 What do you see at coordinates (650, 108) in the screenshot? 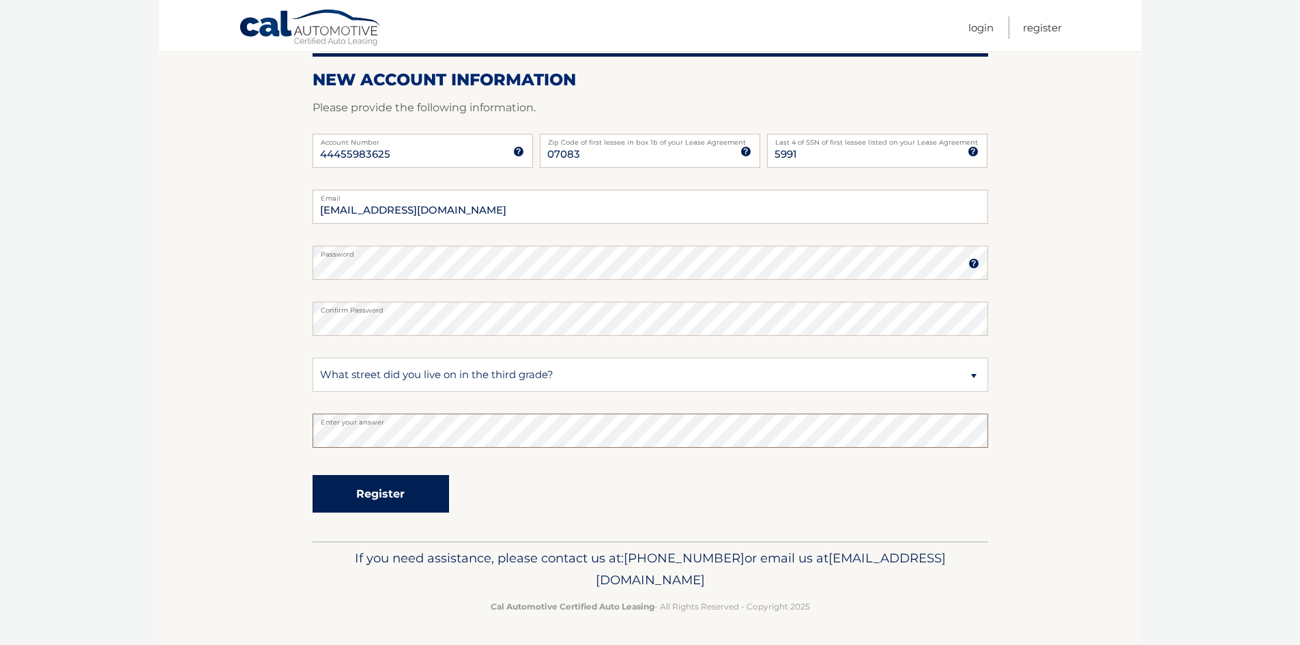
I see `p: Please provide the following information.` at bounding box center [650, 108].